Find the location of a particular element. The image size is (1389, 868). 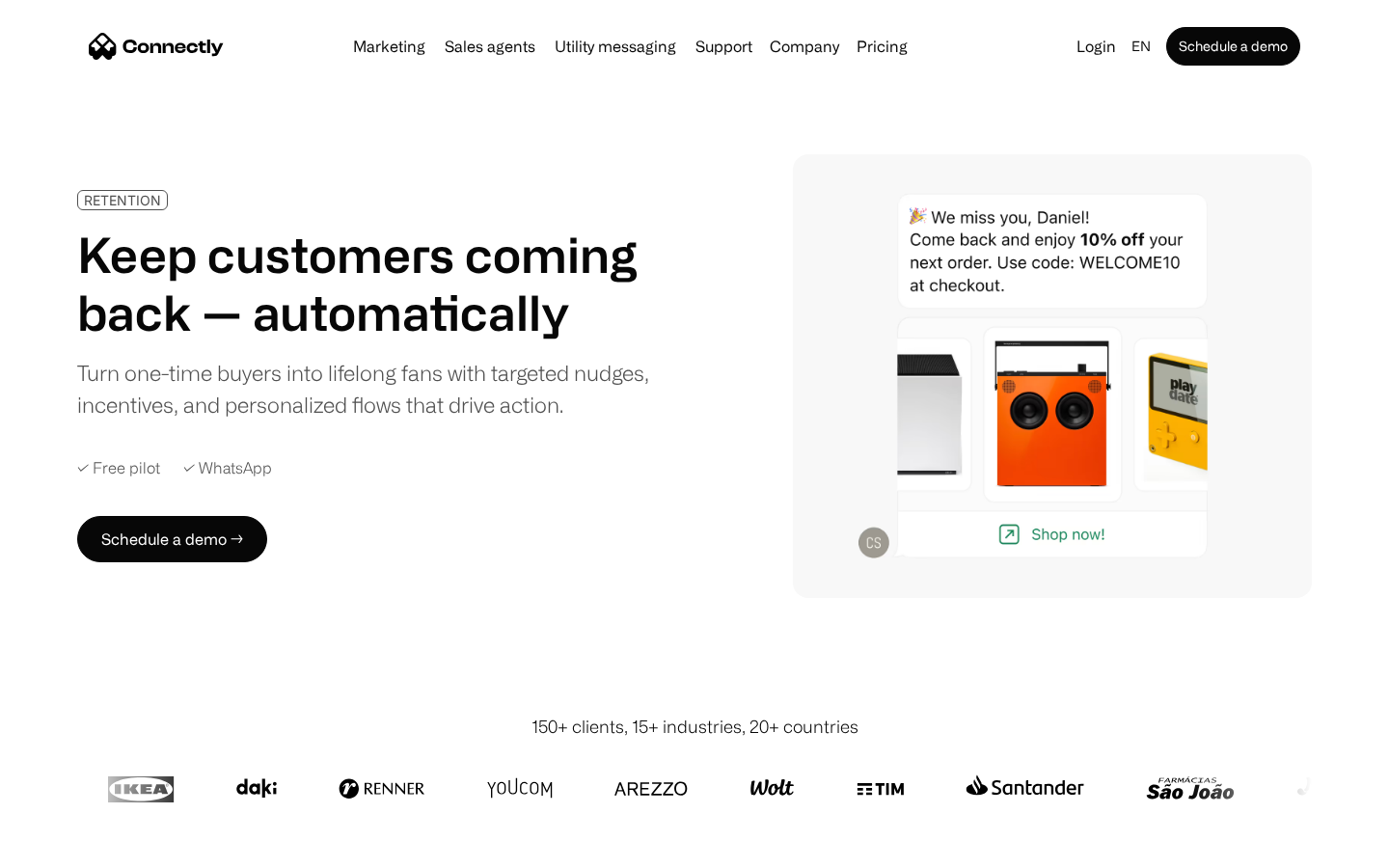

a: Marketing is located at coordinates (389, 47).